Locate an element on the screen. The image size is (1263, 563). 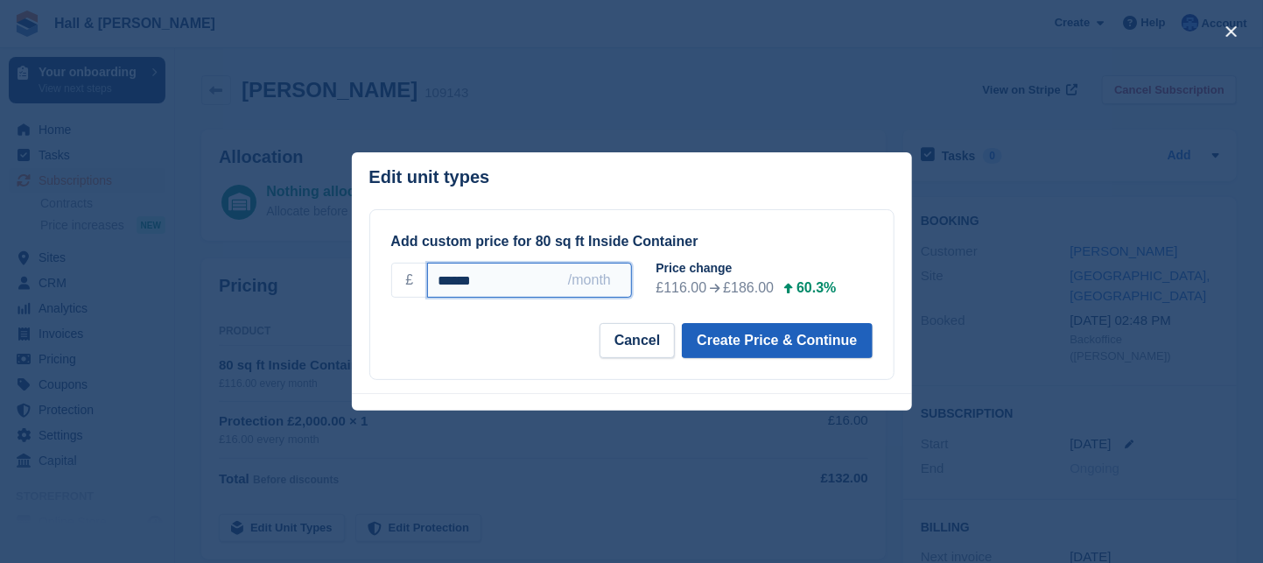
div: £186.00 is located at coordinates (748, 288).